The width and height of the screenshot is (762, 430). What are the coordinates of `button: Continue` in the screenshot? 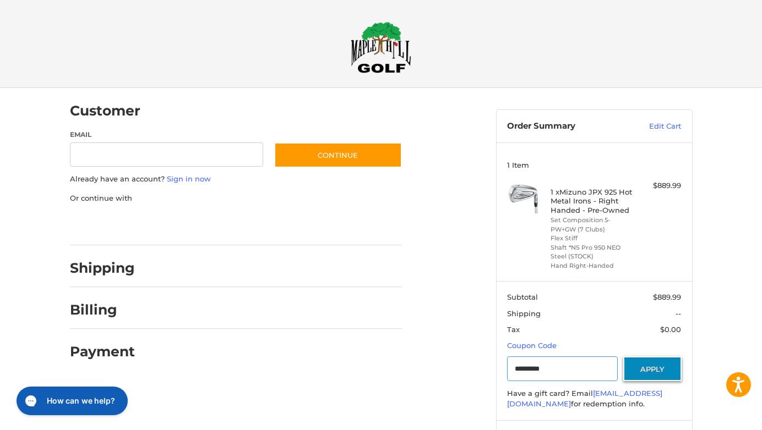 It's located at (338, 155).